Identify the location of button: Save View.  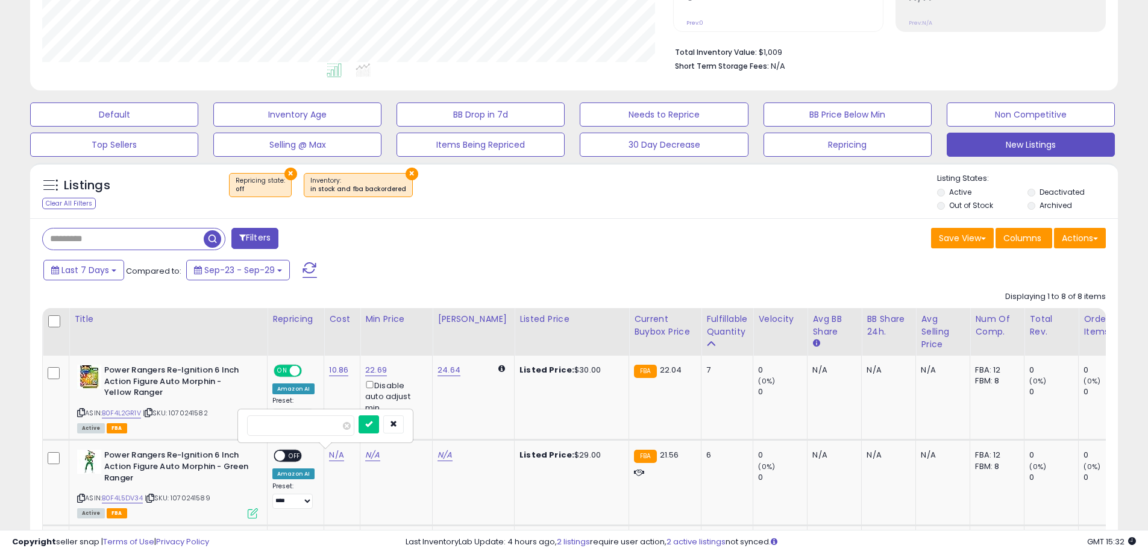
(963, 238).